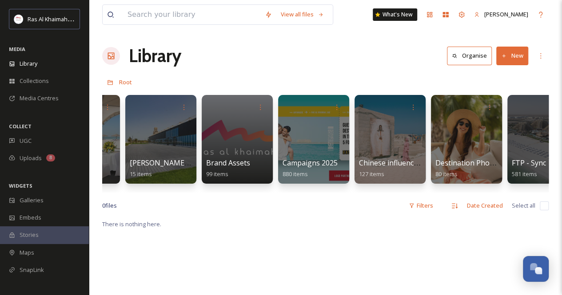 The height and width of the screenshot is (295, 562). I want to click on a: FTP - Sync581 items, so click(528, 168).